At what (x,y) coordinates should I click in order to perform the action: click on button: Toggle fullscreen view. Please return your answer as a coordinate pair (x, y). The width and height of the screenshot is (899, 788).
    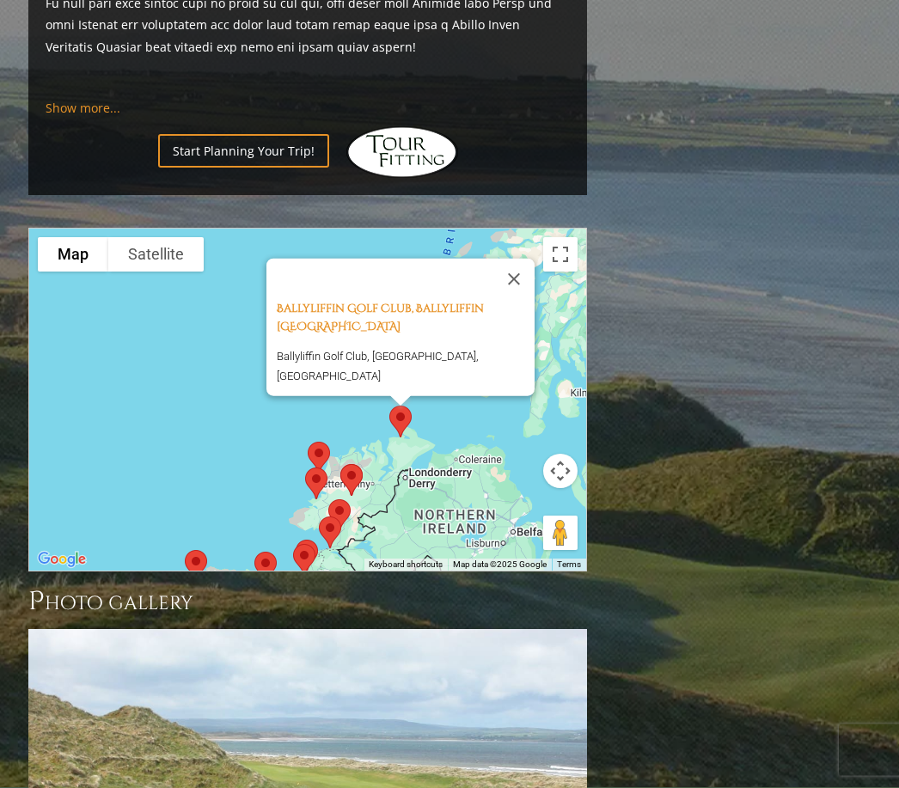
    Looking at the image, I should click on (560, 255).